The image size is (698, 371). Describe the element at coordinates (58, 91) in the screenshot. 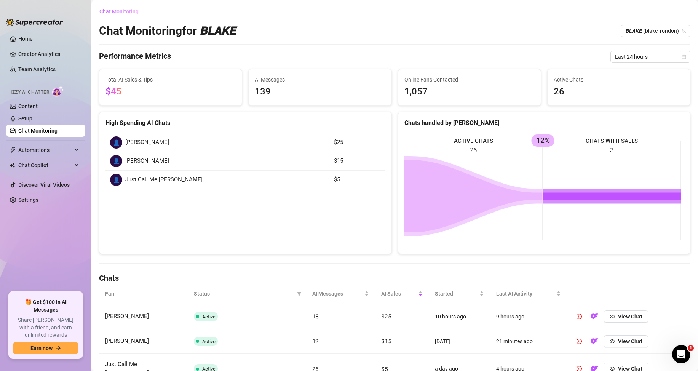

I see `img: AI Chatter` at that location.